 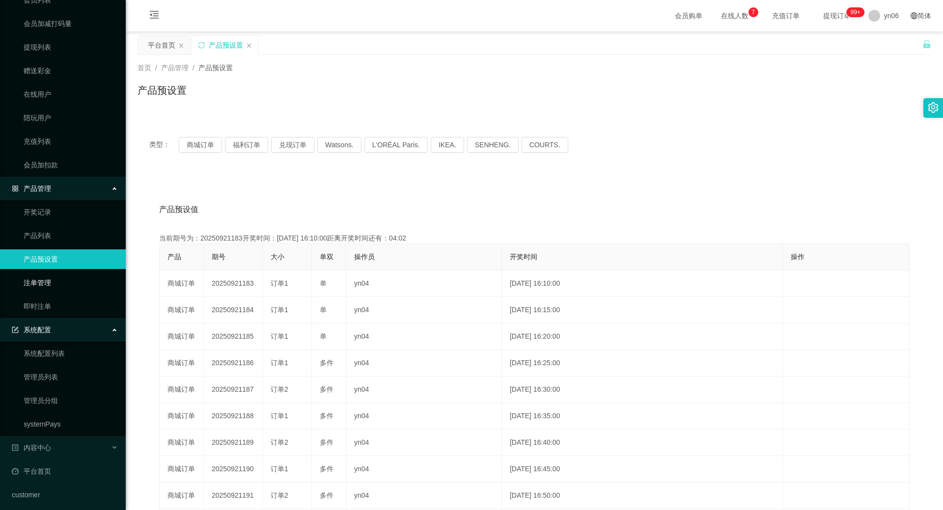 What do you see at coordinates (233, 310) in the screenshot?
I see `td: 20250921184` at bounding box center [233, 310].